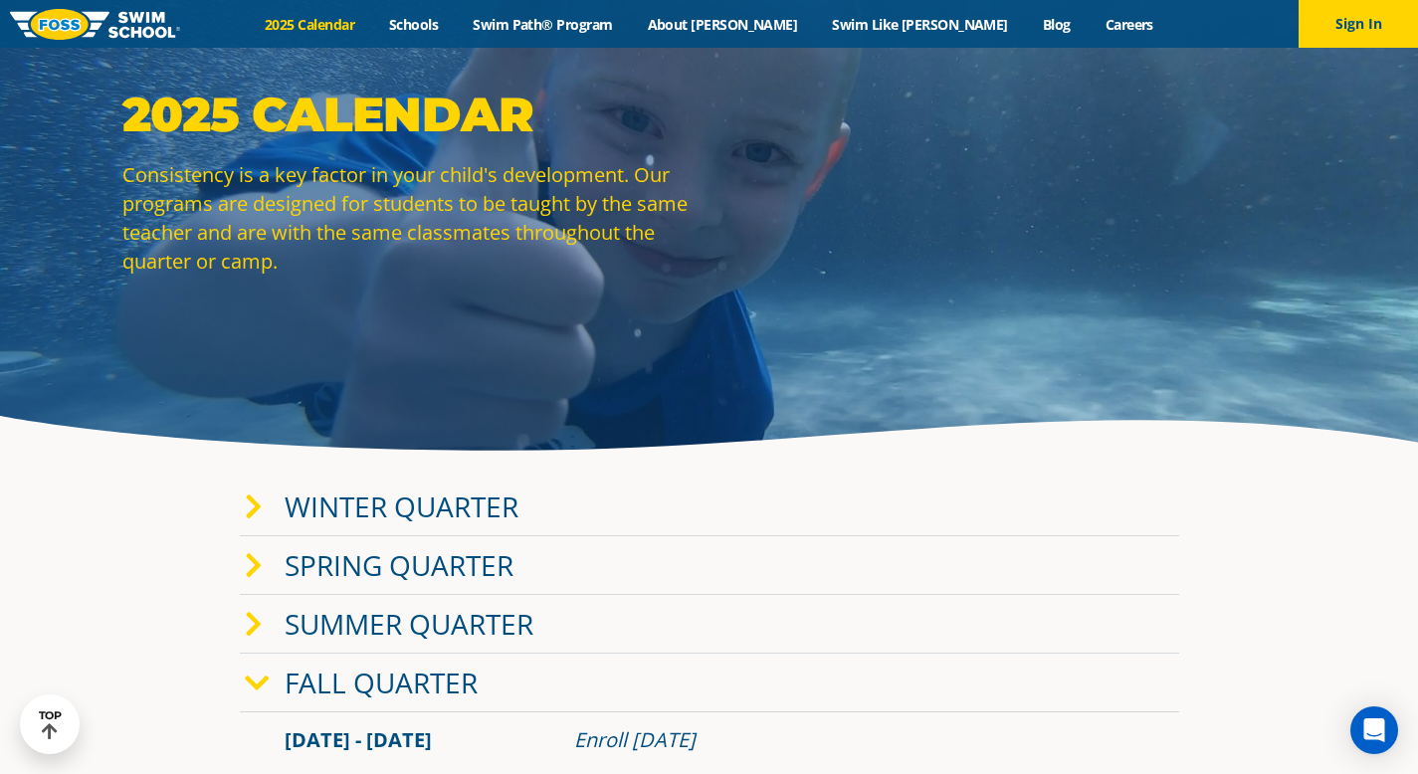  I want to click on a: Blog, so click(1055, 24).